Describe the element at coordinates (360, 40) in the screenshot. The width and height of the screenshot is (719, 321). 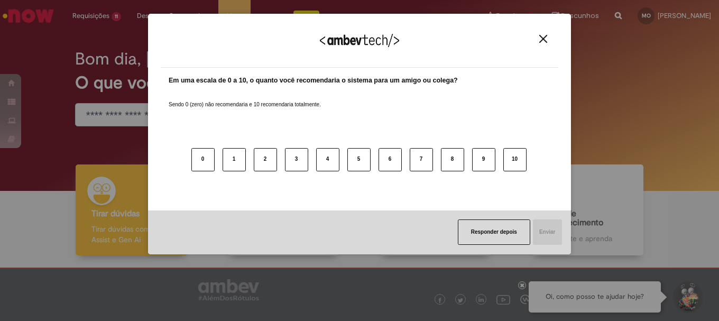
I see `img: Logo Ambevtech` at that location.